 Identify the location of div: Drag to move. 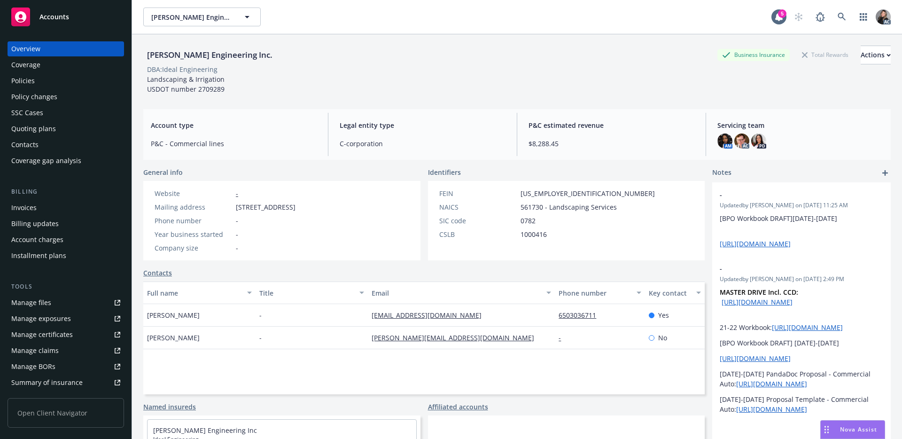
(827, 430).